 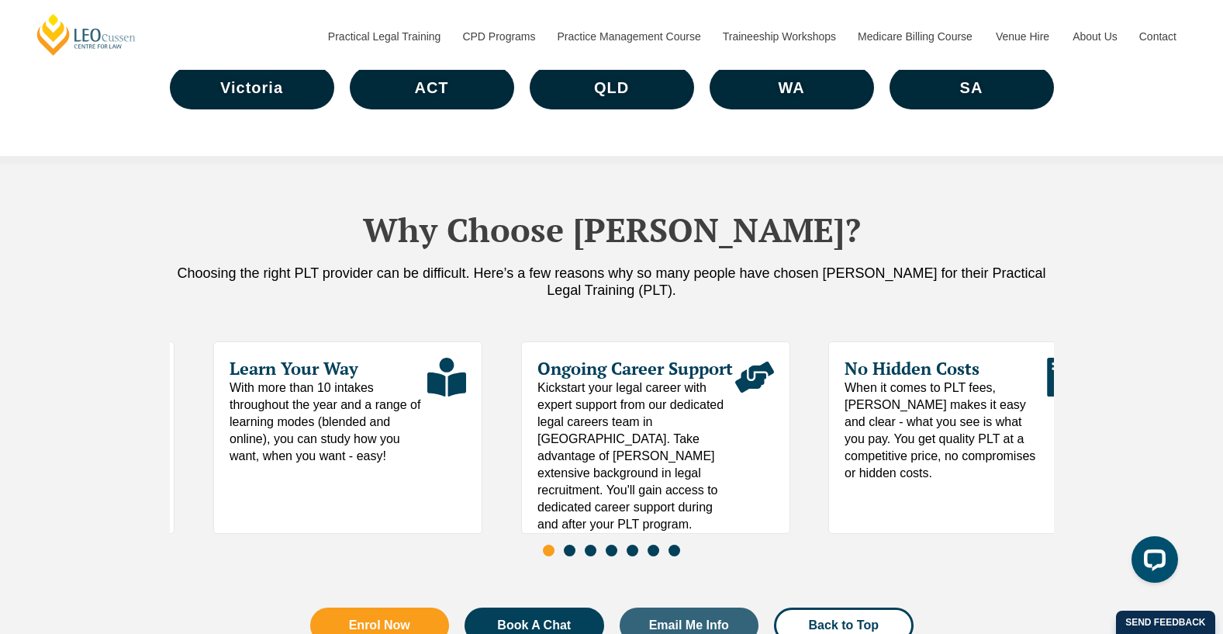 I want to click on div: 5 / 7, so click(x=348, y=438).